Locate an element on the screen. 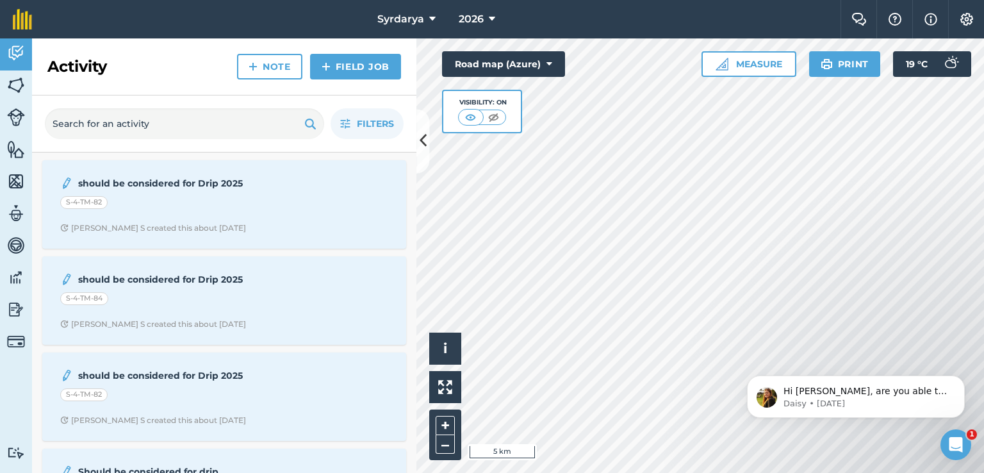  p: Message from Daisy, sent 6d ago is located at coordinates (138, 55).